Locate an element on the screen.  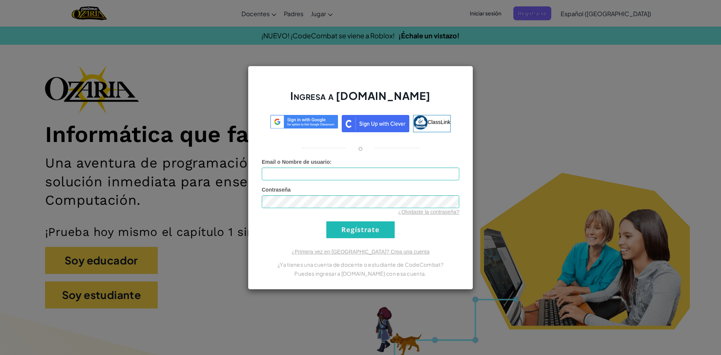
p: ¿Ya tienes una cuenta de docente o estudiante de CodeCombat? is located at coordinates (361, 264).